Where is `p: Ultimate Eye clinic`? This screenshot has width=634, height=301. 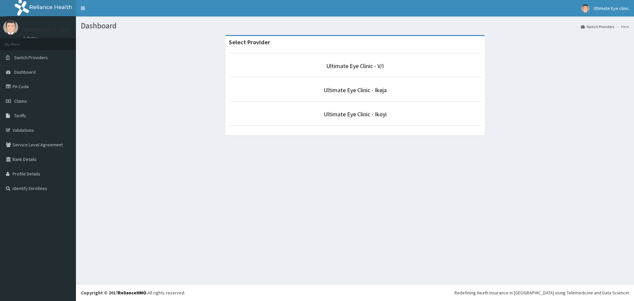 p: Ultimate Eye clinic is located at coordinates (47, 30).